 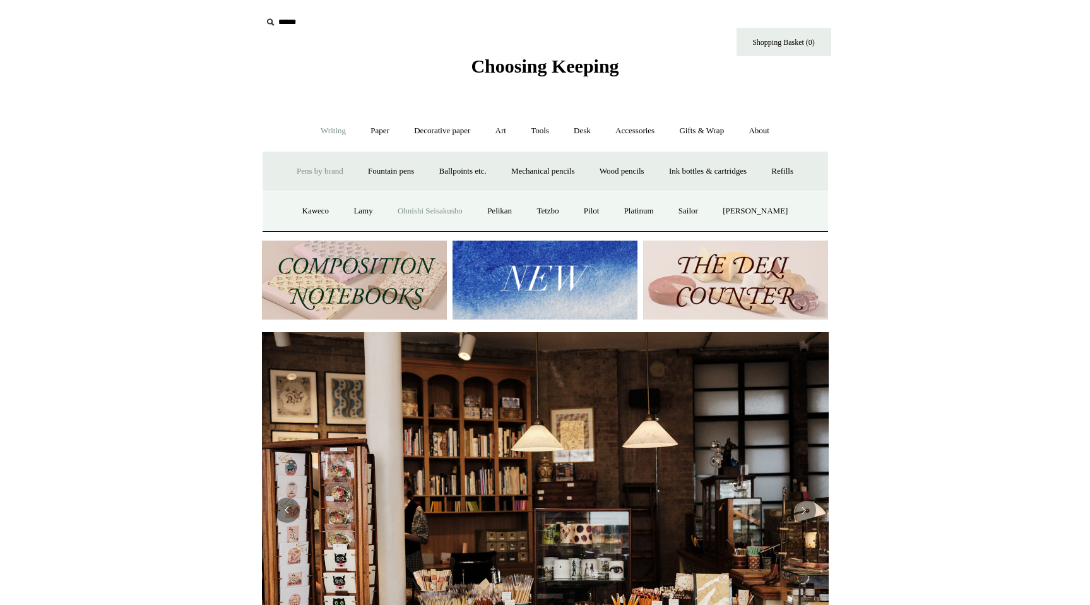 What do you see at coordinates (545, 66) in the screenshot?
I see `span: Choosing Keeping` at bounding box center [545, 66].